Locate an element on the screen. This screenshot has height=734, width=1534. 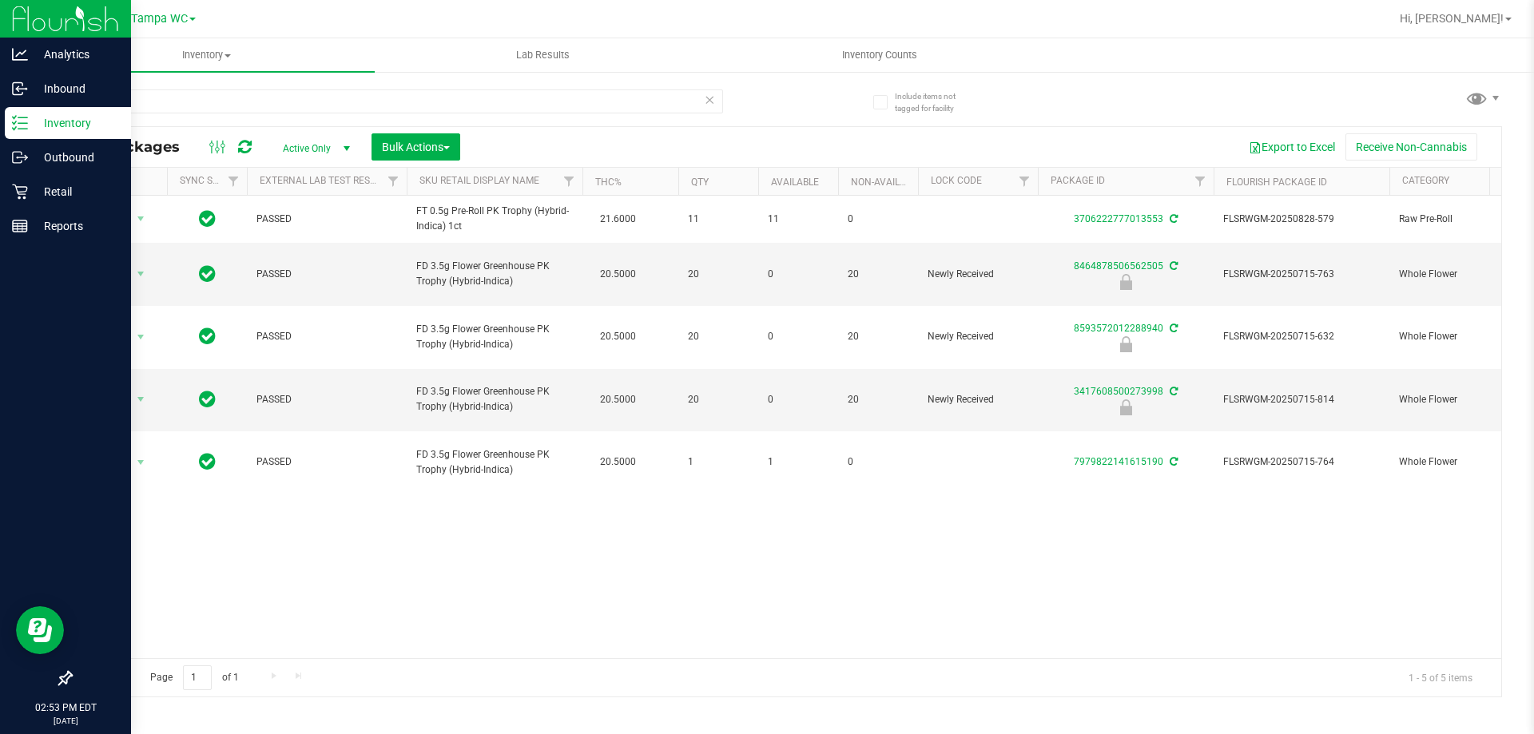
inline-svg: Reports is located at coordinates (20, 226).